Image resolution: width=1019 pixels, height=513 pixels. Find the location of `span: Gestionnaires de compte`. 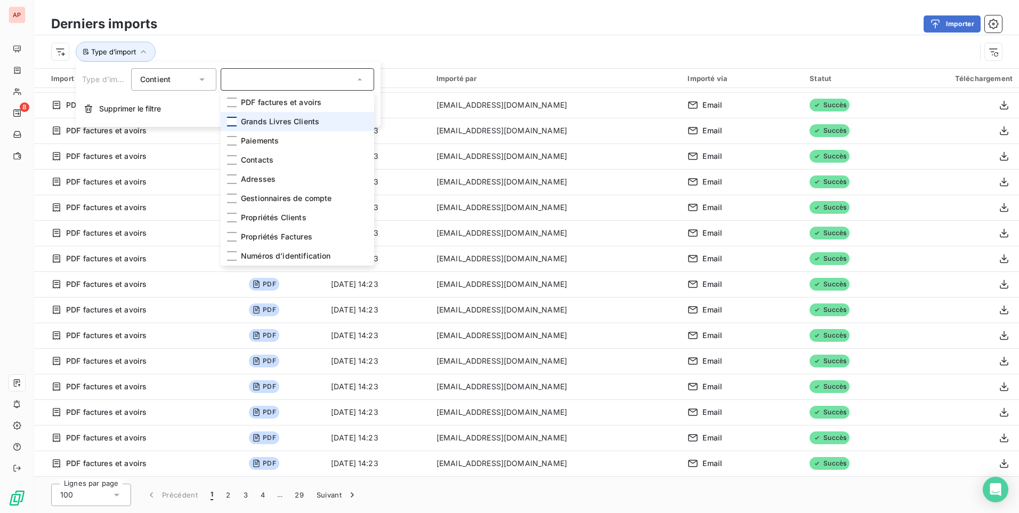

span: Gestionnaires de compte is located at coordinates (286, 198).